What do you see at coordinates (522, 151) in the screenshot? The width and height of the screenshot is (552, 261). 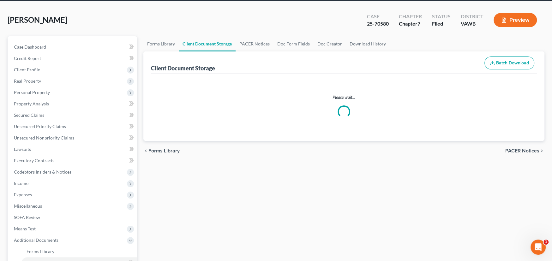 I see `span: PACER Notices` at bounding box center [522, 151].